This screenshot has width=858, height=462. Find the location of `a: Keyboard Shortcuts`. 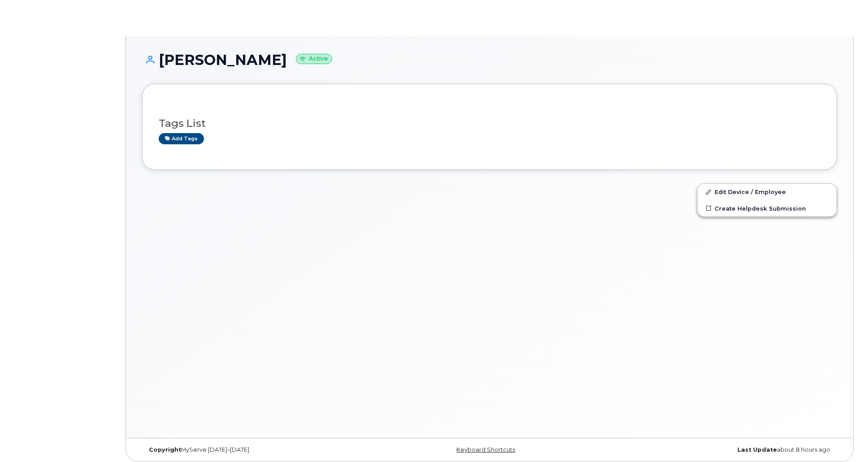

a: Keyboard Shortcuts is located at coordinates (485, 450).